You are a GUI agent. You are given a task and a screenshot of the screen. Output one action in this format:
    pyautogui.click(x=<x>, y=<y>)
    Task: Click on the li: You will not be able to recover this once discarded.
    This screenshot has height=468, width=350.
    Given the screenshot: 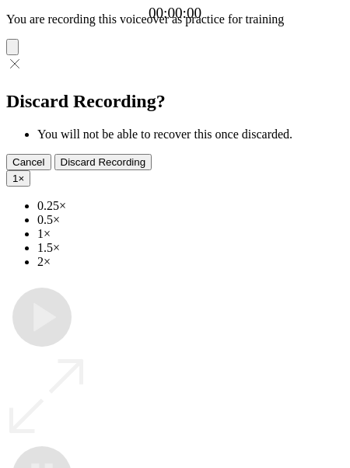 What is the action you would take?
    pyautogui.click(x=191, y=135)
    